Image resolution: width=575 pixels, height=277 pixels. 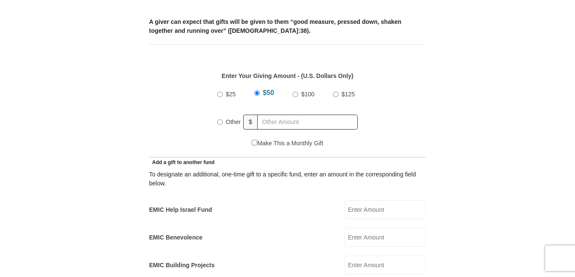 I want to click on input: Make This a Monthly Gift, so click(x=254, y=142).